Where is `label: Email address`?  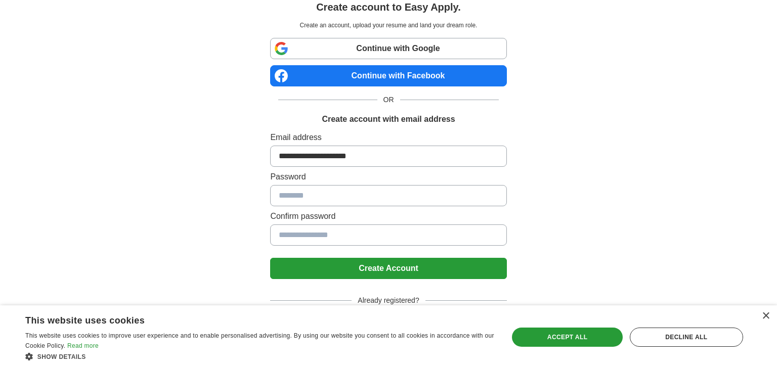 label: Email address is located at coordinates (388, 138).